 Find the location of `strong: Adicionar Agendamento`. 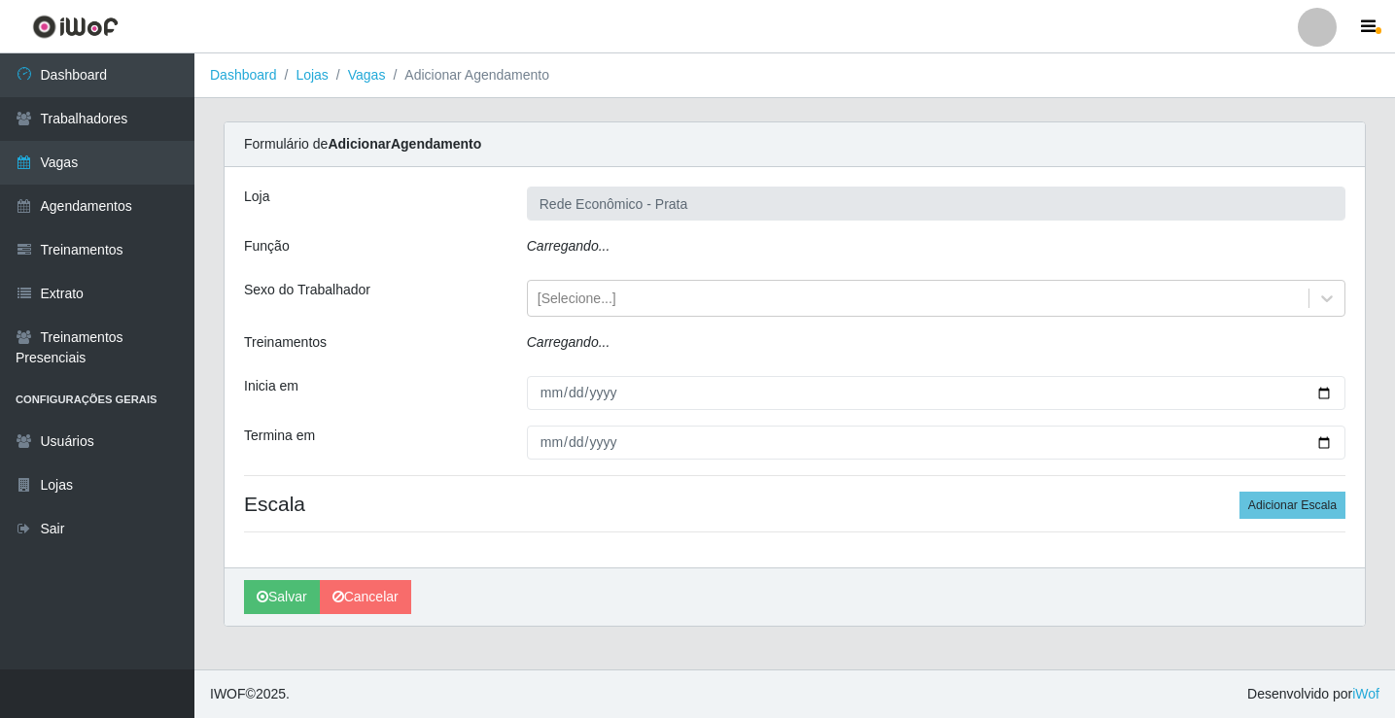

strong: Adicionar Agendamento is located at coordinates (404, 144).